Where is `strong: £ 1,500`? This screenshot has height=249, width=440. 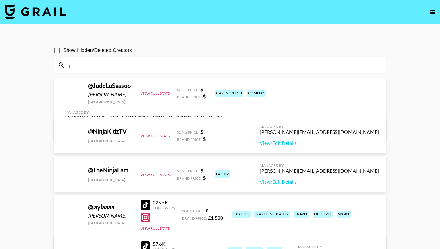 strong: £ 1,500 is located at coordinates (216, 218).